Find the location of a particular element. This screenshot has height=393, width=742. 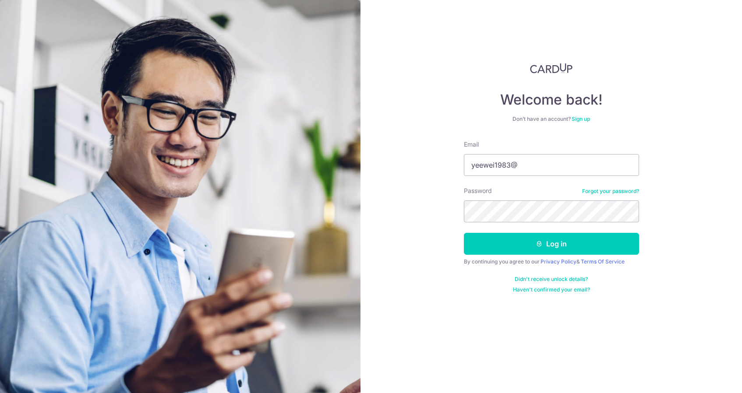

div: By continuing you agree to our & is located at coordinates (552, 262).